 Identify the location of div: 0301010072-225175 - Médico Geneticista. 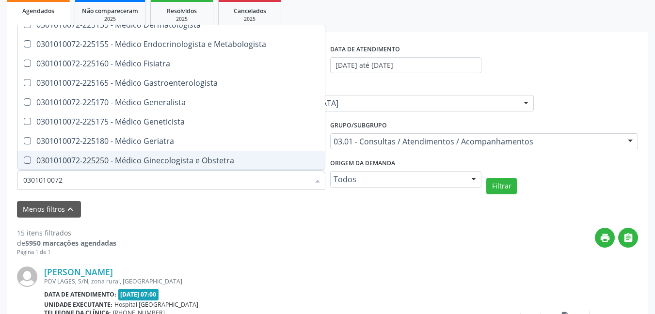
(171, 122).